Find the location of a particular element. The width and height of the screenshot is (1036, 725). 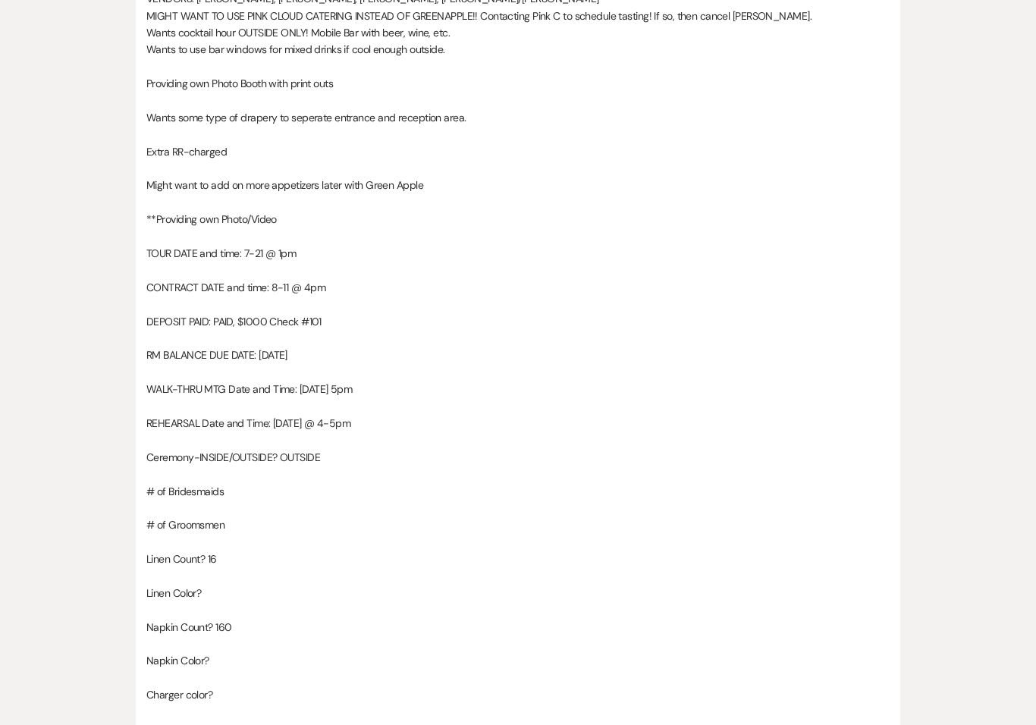

p: Providing own Photo Booth with print outs is located at coordinates (518, 84).